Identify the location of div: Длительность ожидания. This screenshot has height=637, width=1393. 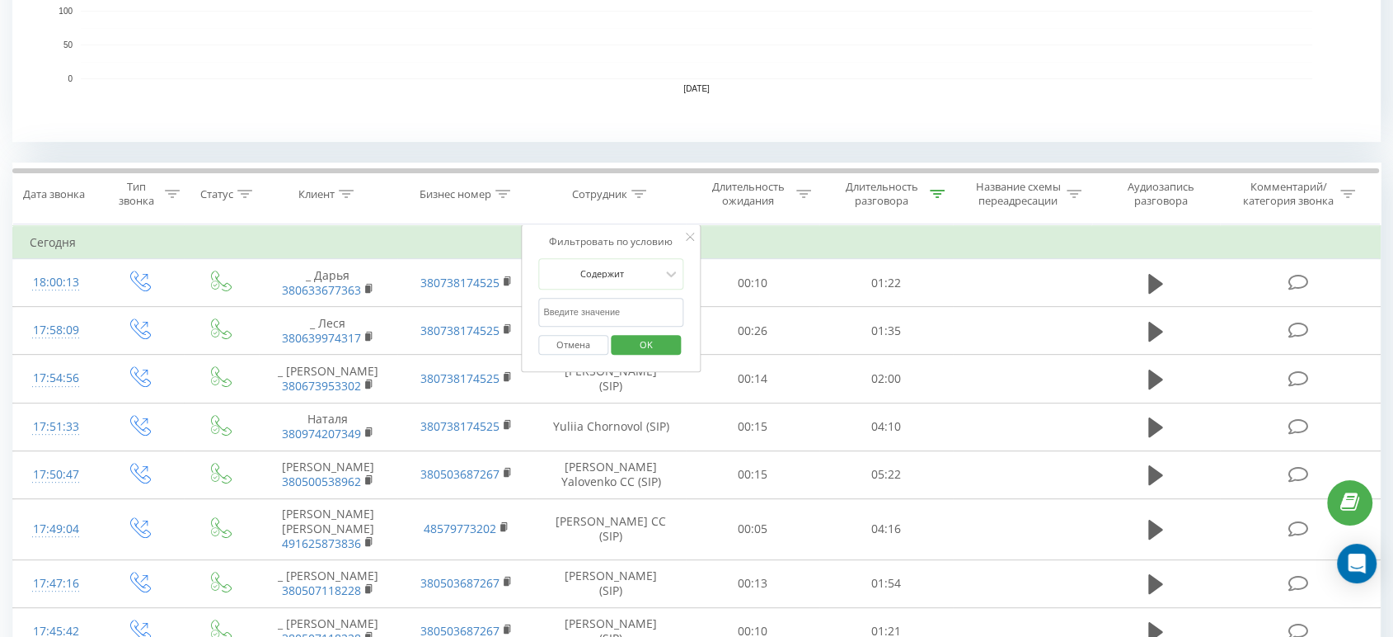
(748, 194).